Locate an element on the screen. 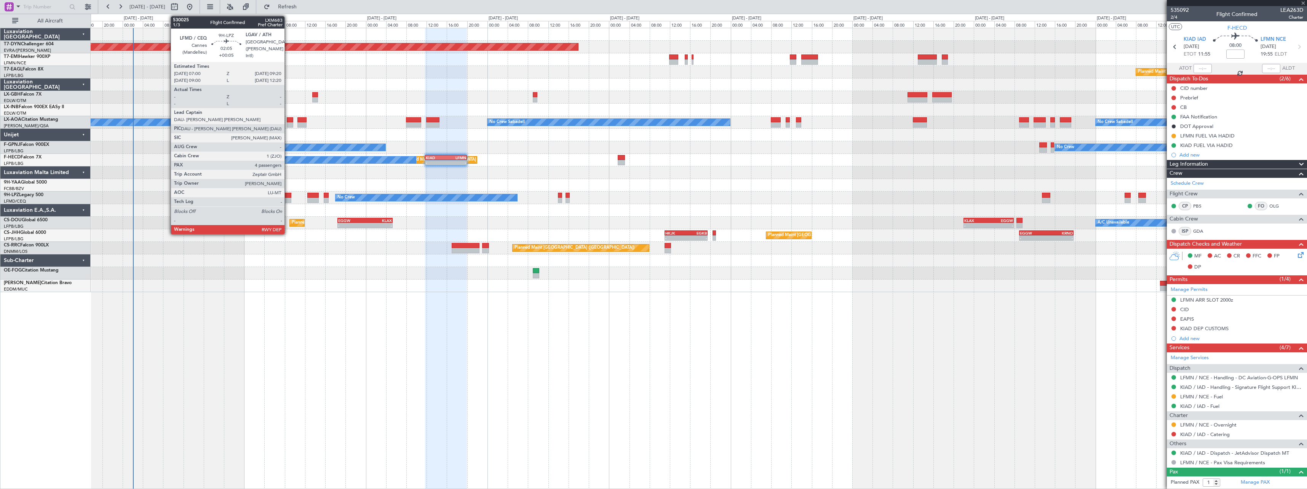 The width and height of the screenshot is (1307, 489). a: 9H-LPZLegacy 500 is located at coordinates (24, 195).